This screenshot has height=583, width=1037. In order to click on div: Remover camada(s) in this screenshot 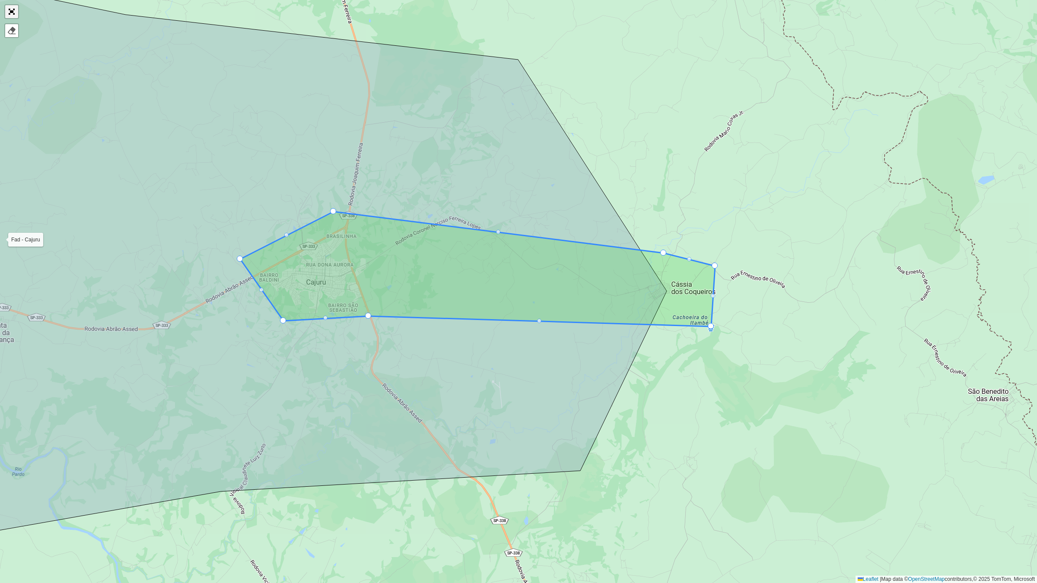, I will do `click(12, 31)`.